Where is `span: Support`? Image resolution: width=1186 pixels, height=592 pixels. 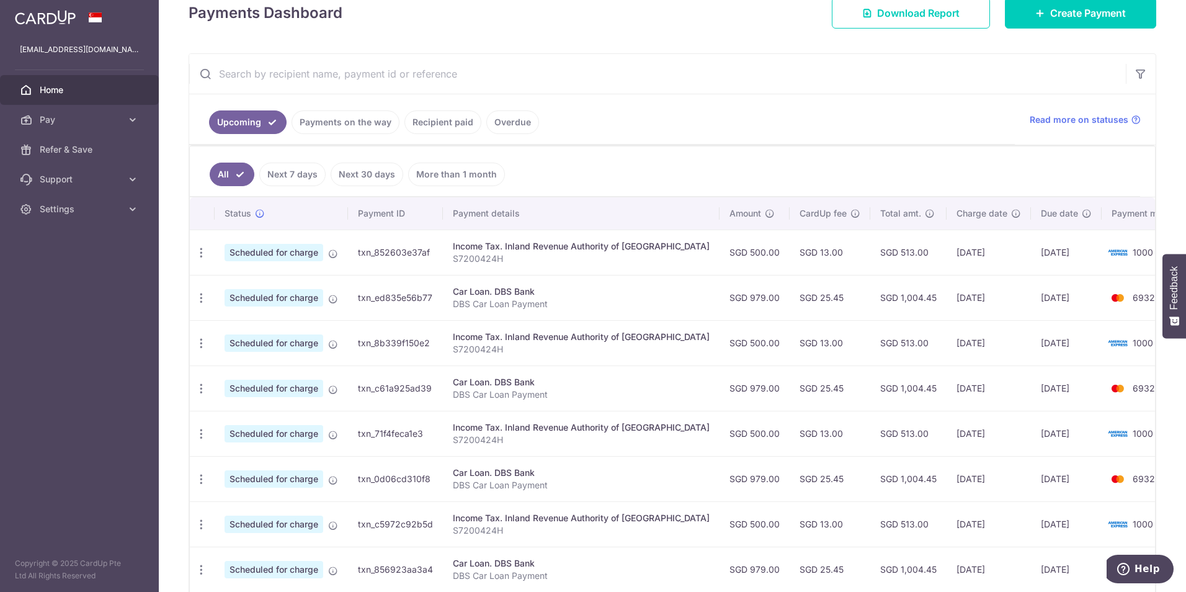
span: Support is located at coordinates (81, 179).